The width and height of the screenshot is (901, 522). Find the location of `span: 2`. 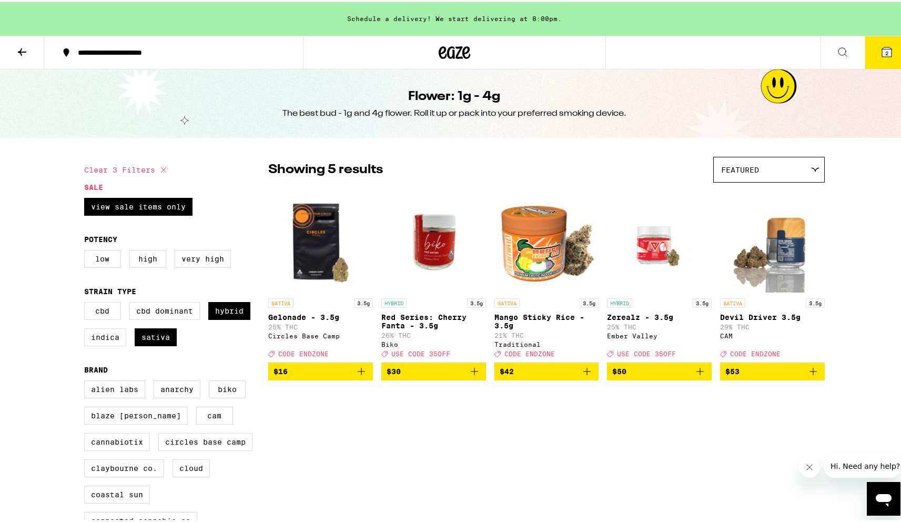

span: 2 is located at coordinates (887, 51).